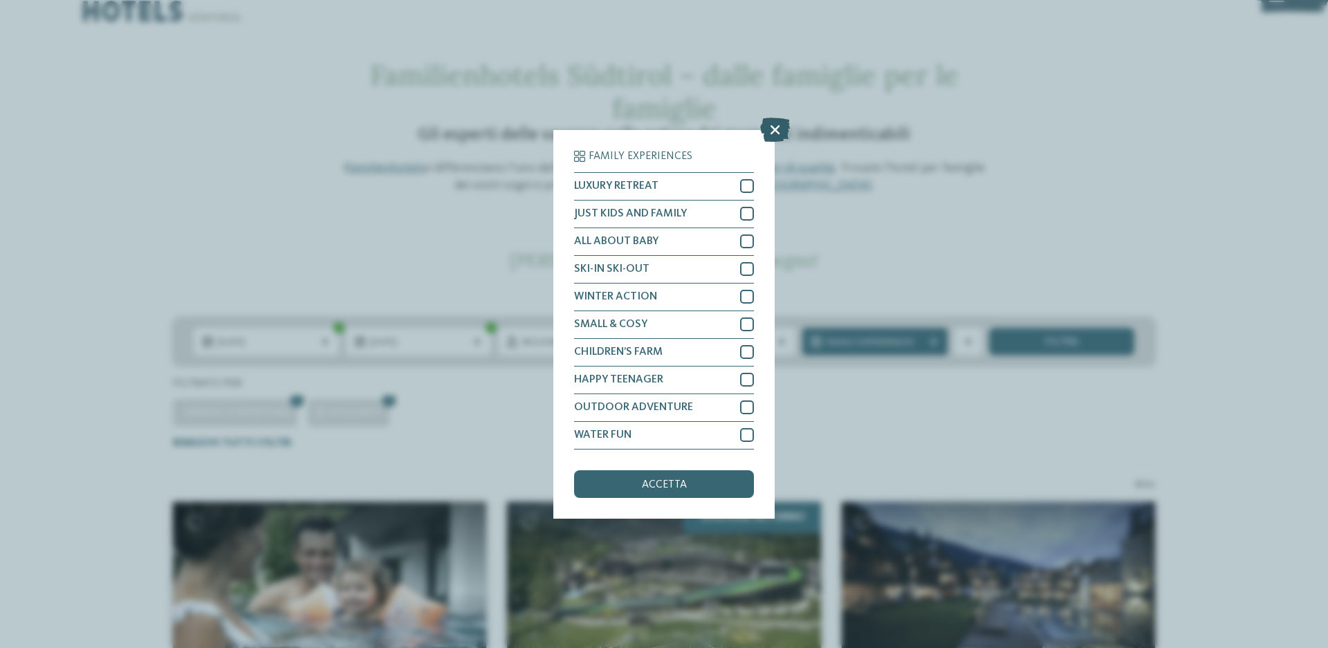  I want to click on span: WINTER ACTION, so click(616, 297).